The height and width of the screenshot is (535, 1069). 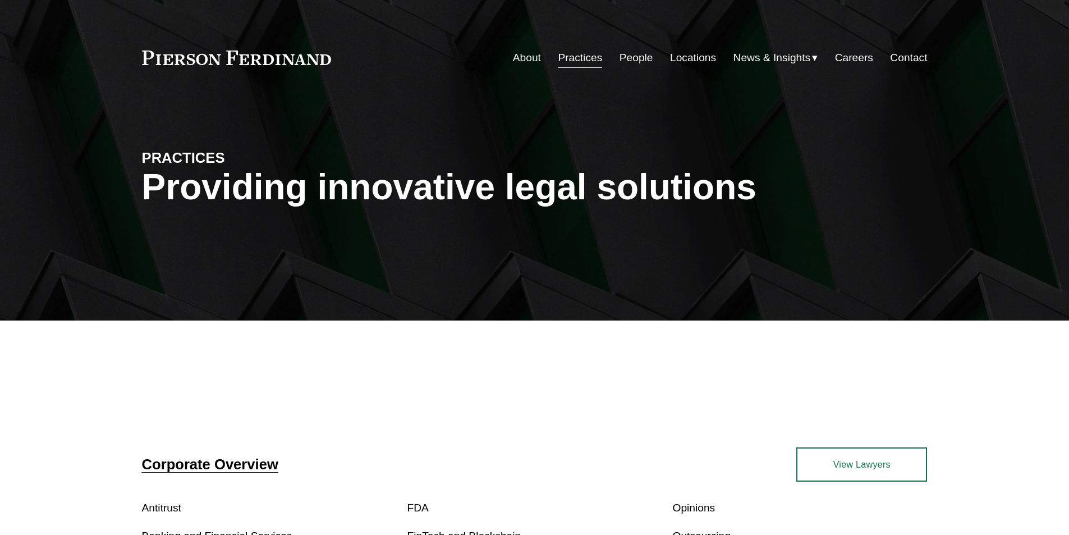 I want to click on a: folder dropdown, so click(x=775, y=58).